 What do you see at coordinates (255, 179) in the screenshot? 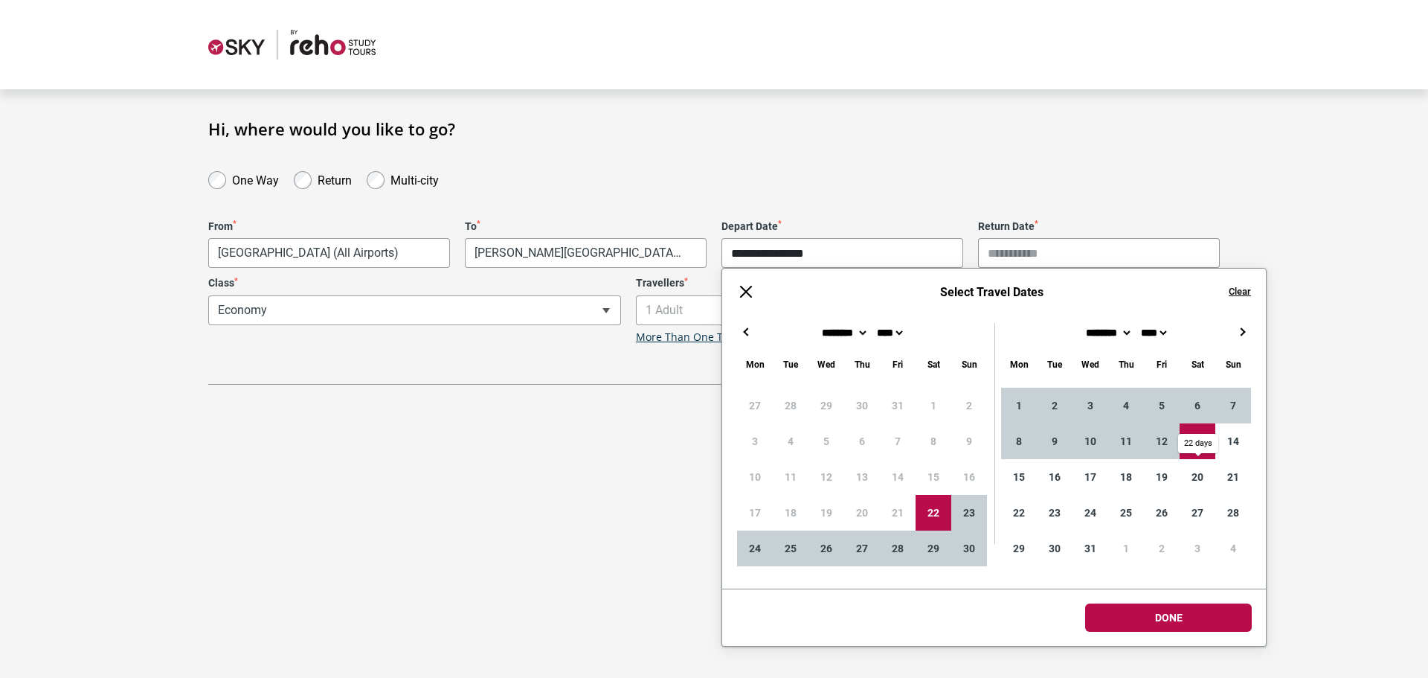
I see `label: One Way` at bounding box center [255, 179].